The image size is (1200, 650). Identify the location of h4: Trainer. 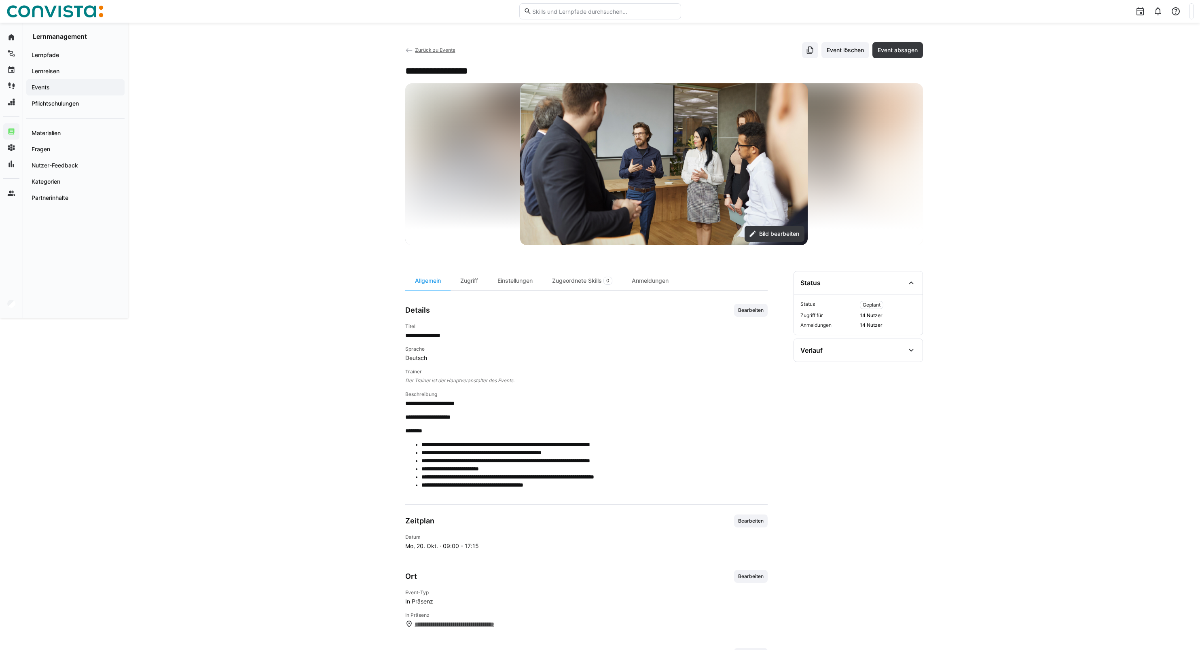
(586, 372).